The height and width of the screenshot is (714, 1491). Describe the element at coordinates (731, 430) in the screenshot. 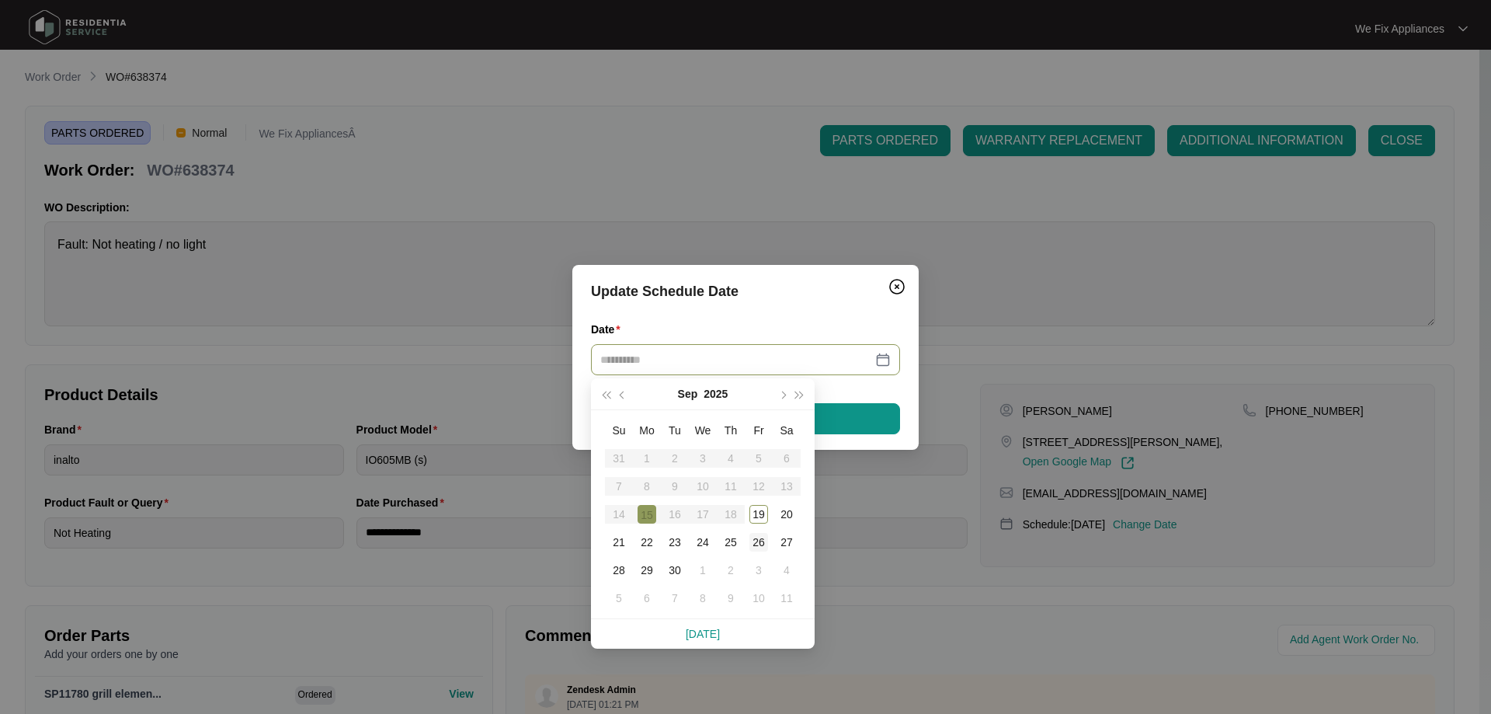

I see `th: Th` at that location.